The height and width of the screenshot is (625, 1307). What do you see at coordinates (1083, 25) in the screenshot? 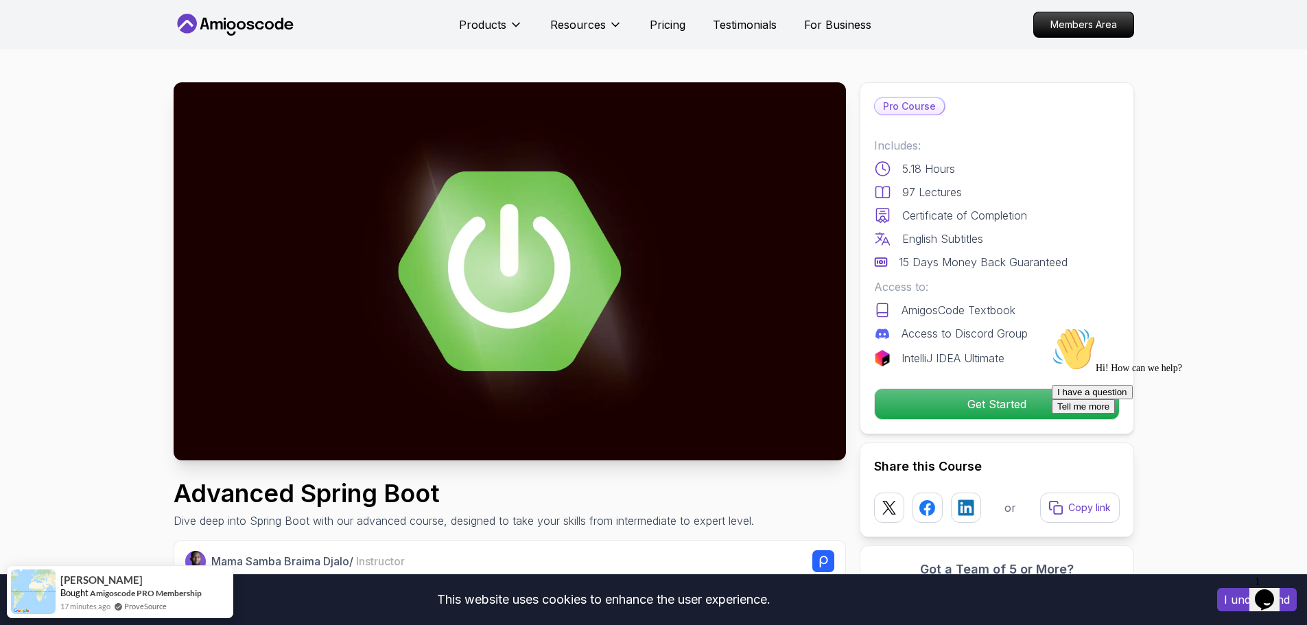
I see `p: Members Area` at bounding box center [1083, 25].